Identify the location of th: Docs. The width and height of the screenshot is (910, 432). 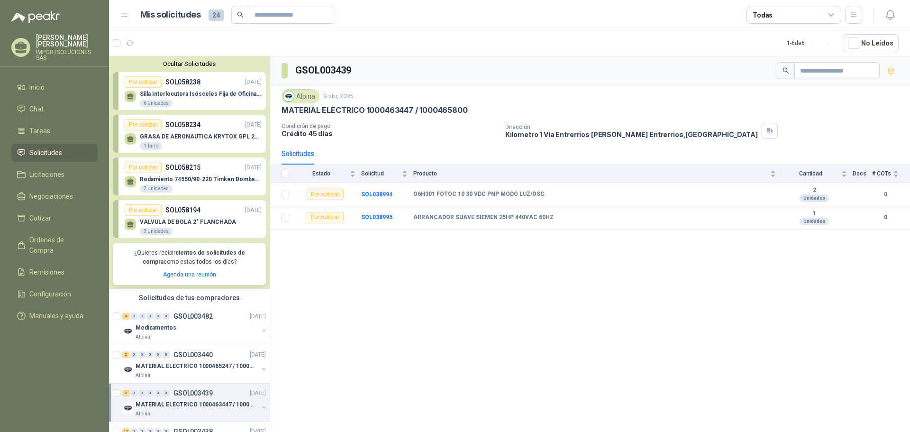
(862, 173).